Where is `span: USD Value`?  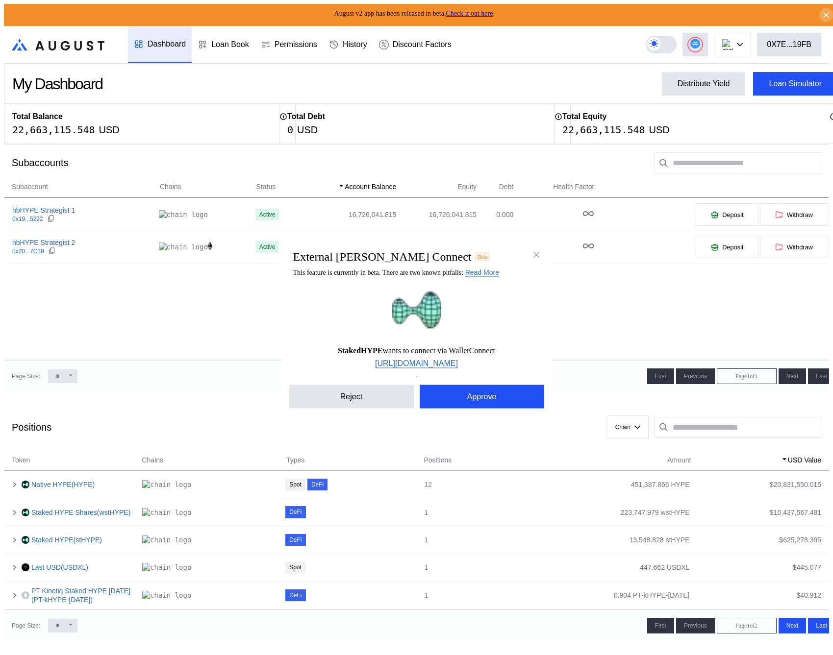
span: USD Value is located at coordinates (804, 460).